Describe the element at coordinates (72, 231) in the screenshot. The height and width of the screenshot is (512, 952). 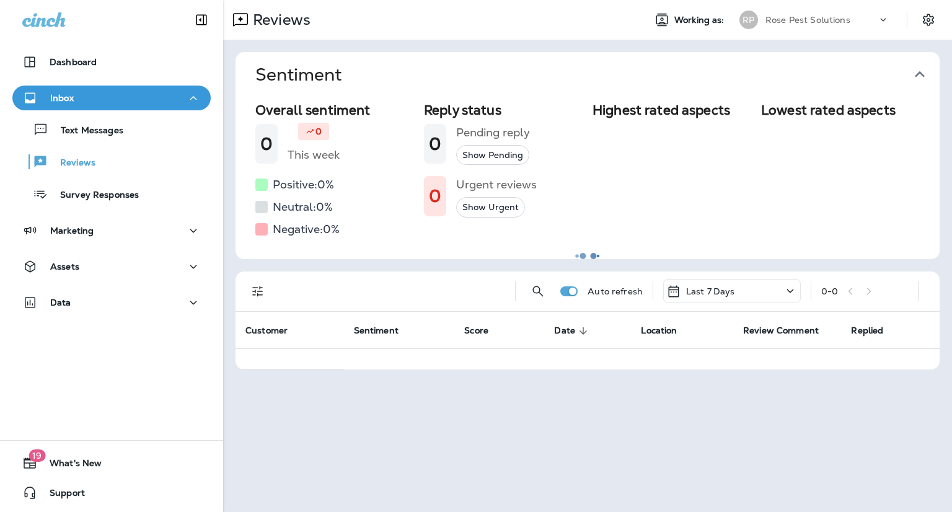
I see `p: Marketing` at that location.